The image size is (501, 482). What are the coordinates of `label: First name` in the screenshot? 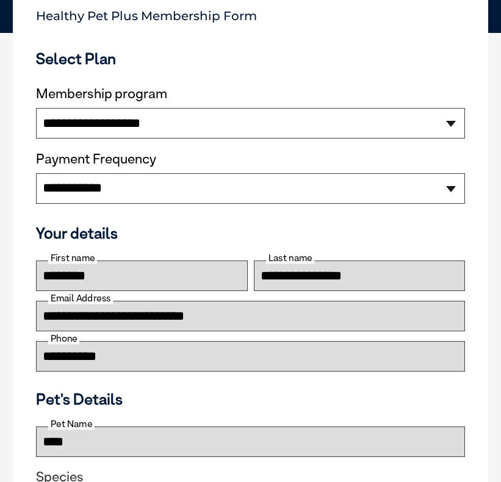 It's located at (73, 258).